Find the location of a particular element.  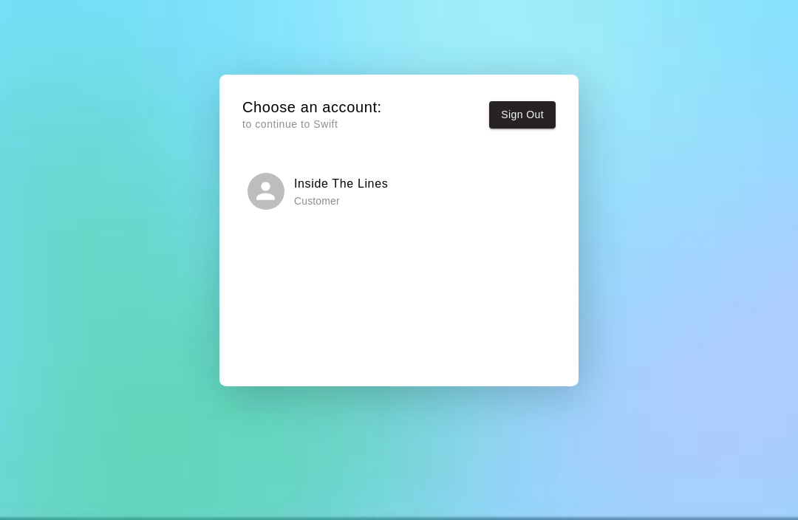

h5: Choose an account: is located at coordinates (312, 107).